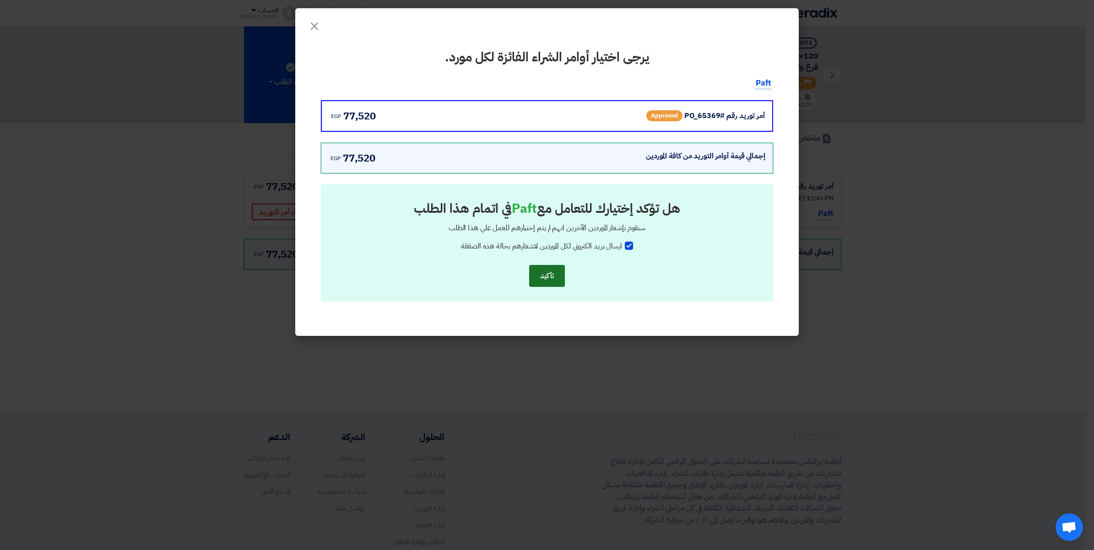 The width and height of the screenshot is (1094, 550). Describe the element at coordinates (764, 83) in the screenshot. I see `p: Paft` at that location.